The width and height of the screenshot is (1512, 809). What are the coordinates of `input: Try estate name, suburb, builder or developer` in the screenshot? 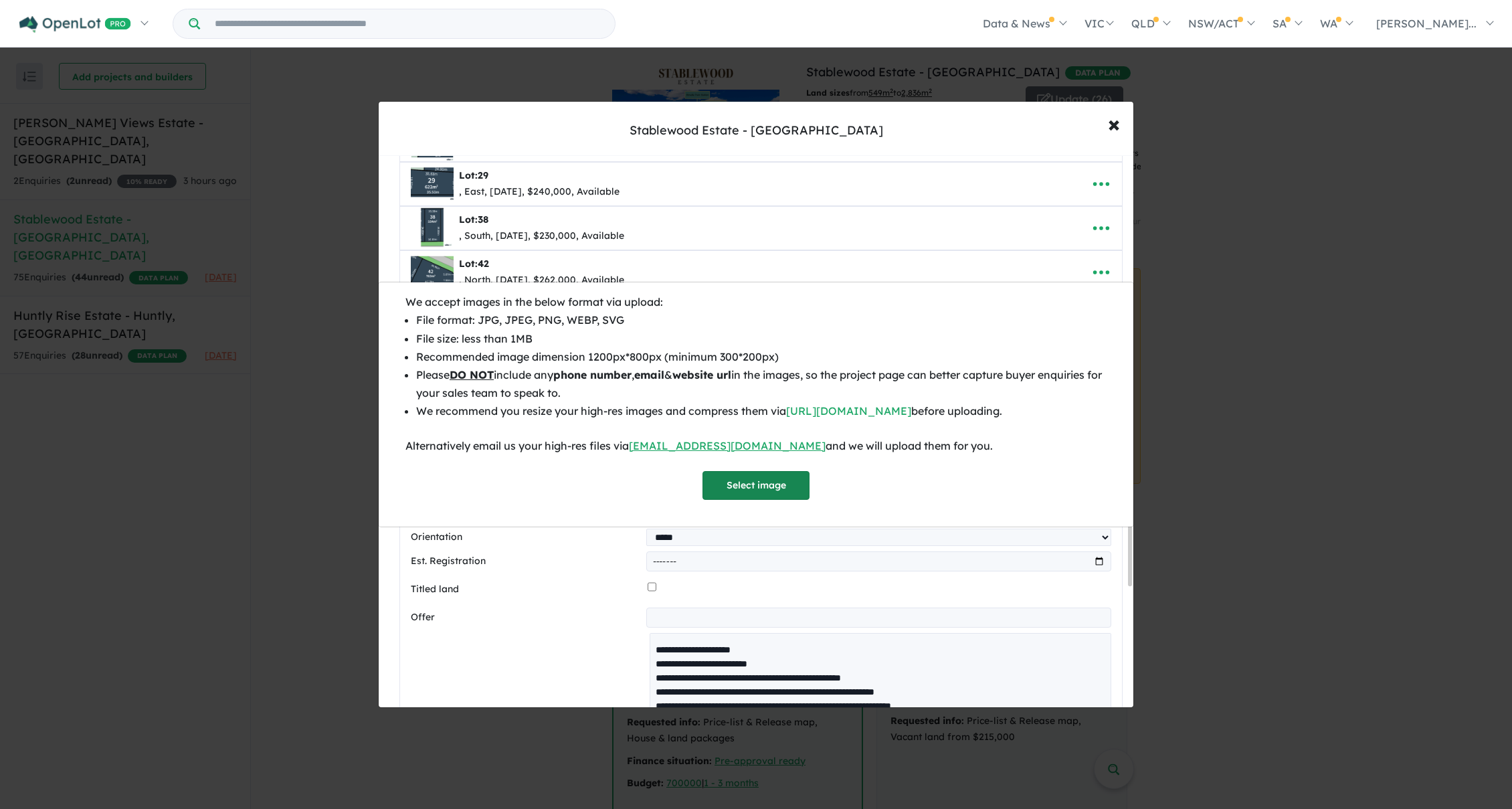 It's located at (408, 23).